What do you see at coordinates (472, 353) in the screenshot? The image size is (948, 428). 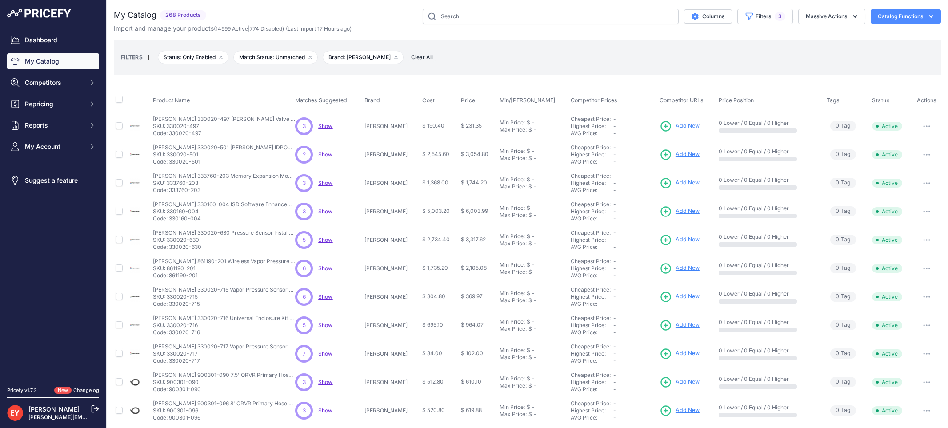 I see `span: $ 102.00` at bounding box center [472, 353].